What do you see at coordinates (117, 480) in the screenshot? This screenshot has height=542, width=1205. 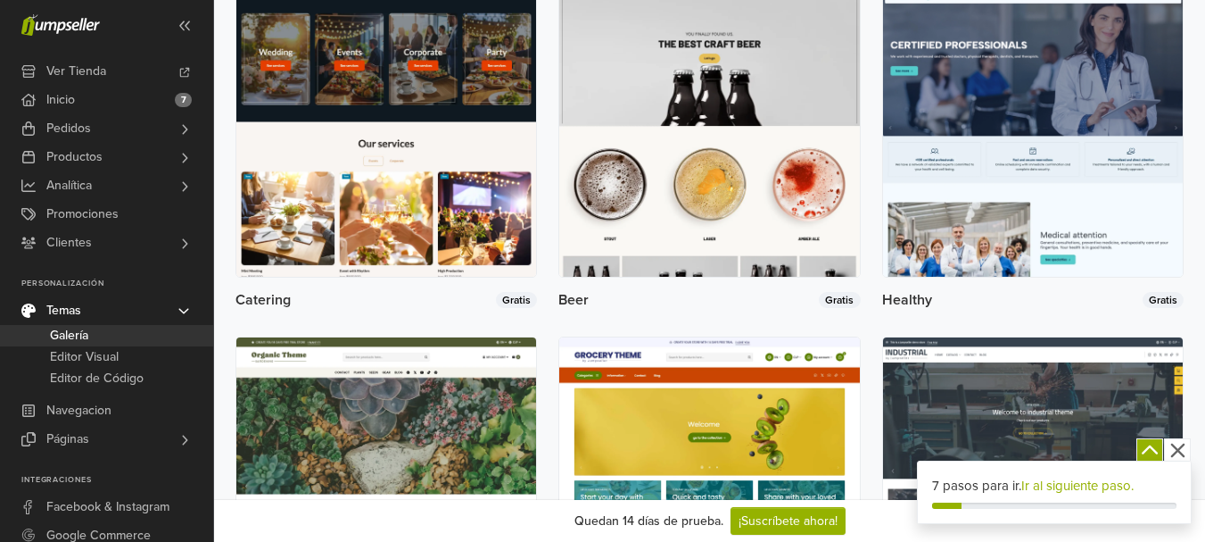 I see `p: Integraciones` at bounding box center [117, 480].